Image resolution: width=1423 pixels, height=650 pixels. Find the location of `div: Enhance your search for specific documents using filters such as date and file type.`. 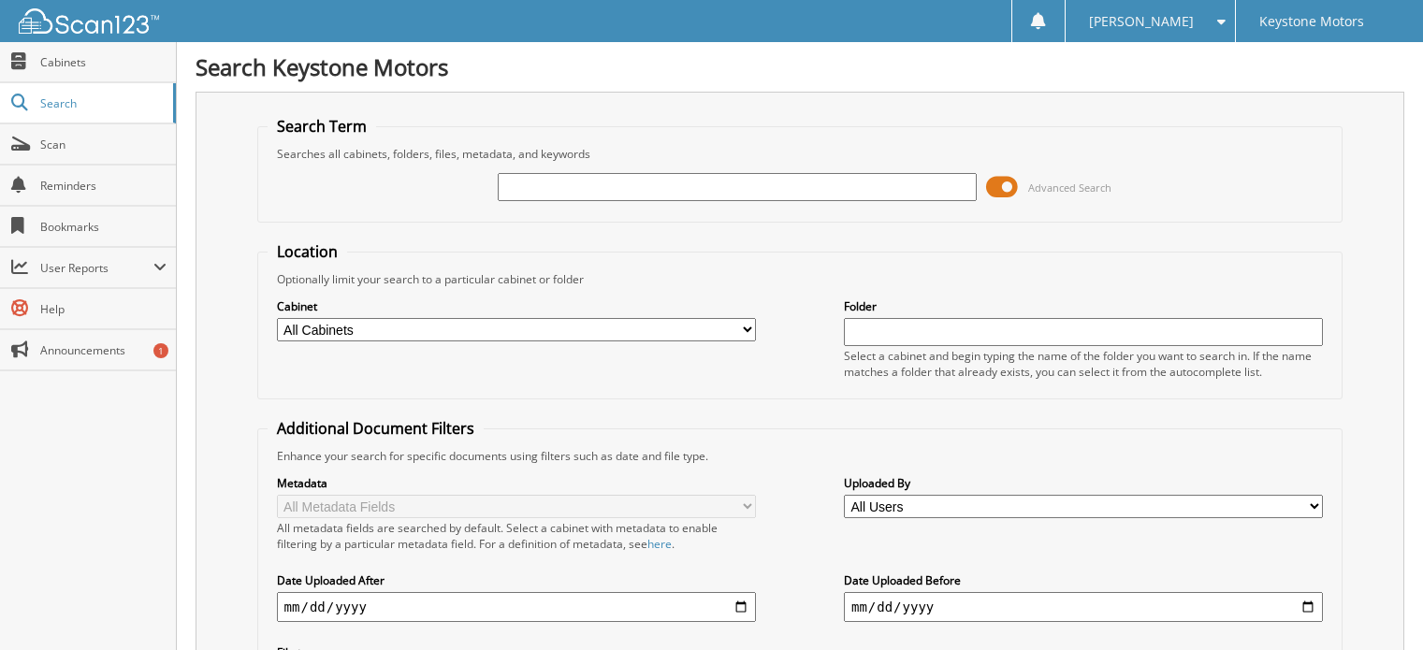

div: Enhance your search for specific documents using filters such as date and file type. is located at coordinates (800, 456).